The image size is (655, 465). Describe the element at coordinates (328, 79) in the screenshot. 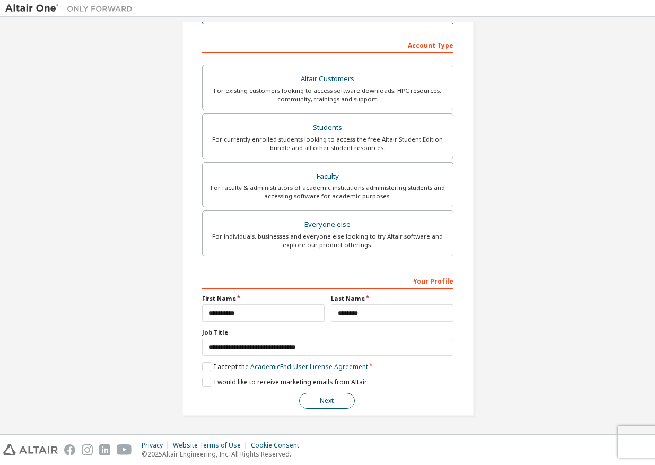

I see `div: Altair Customers` at that location.